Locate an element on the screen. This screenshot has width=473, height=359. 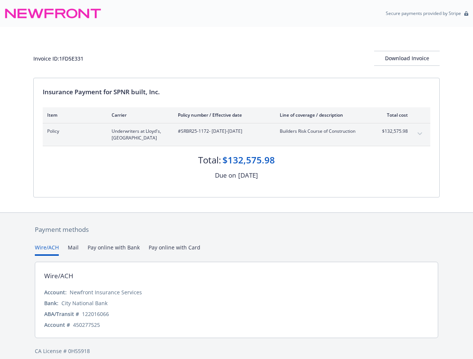
div: Payment methods is located at coordinates (236, 230).